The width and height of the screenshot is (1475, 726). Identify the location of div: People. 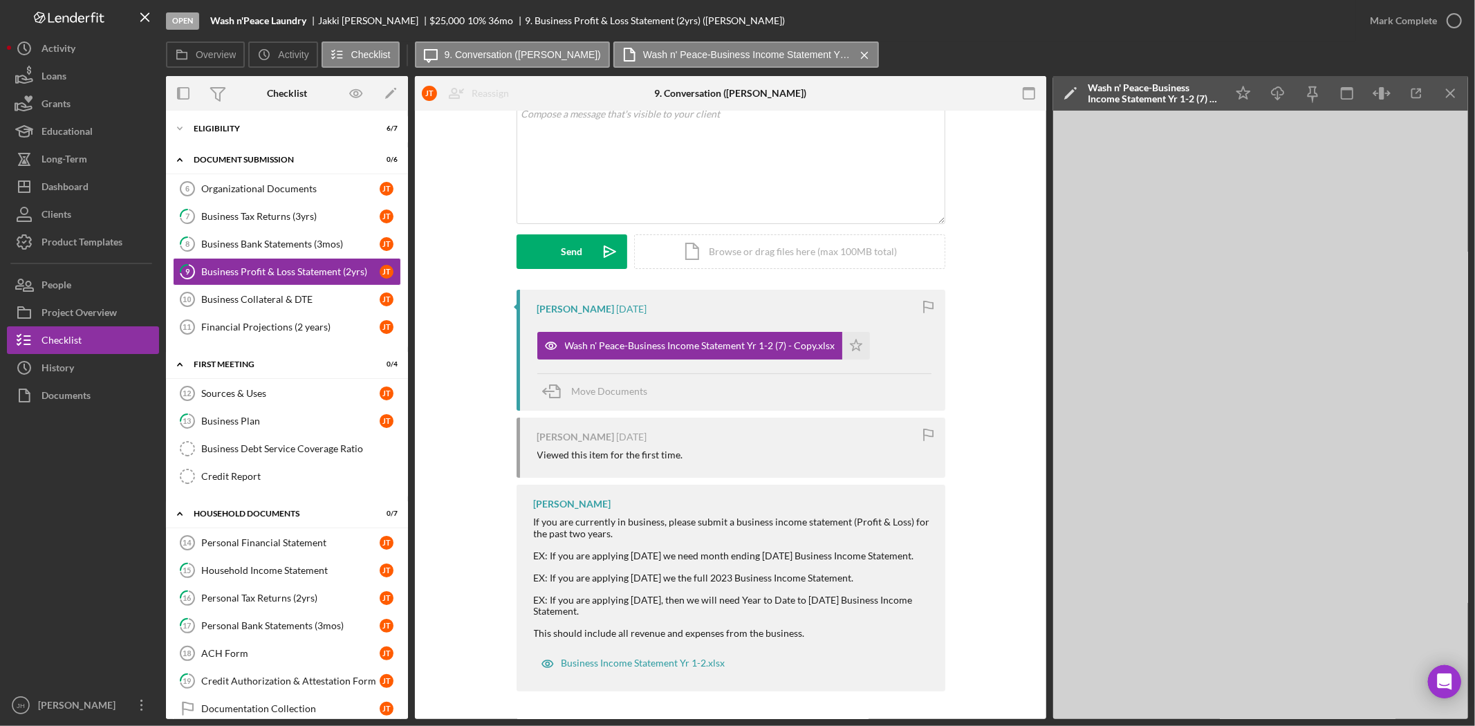
(56, 286).